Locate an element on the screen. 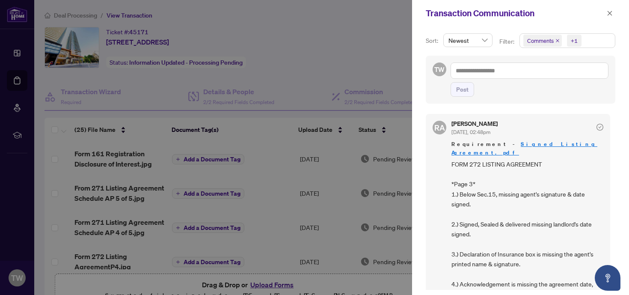 The height and width of the screenshot is (295, 629). p: Sort: is located at coordinates (432, 41).